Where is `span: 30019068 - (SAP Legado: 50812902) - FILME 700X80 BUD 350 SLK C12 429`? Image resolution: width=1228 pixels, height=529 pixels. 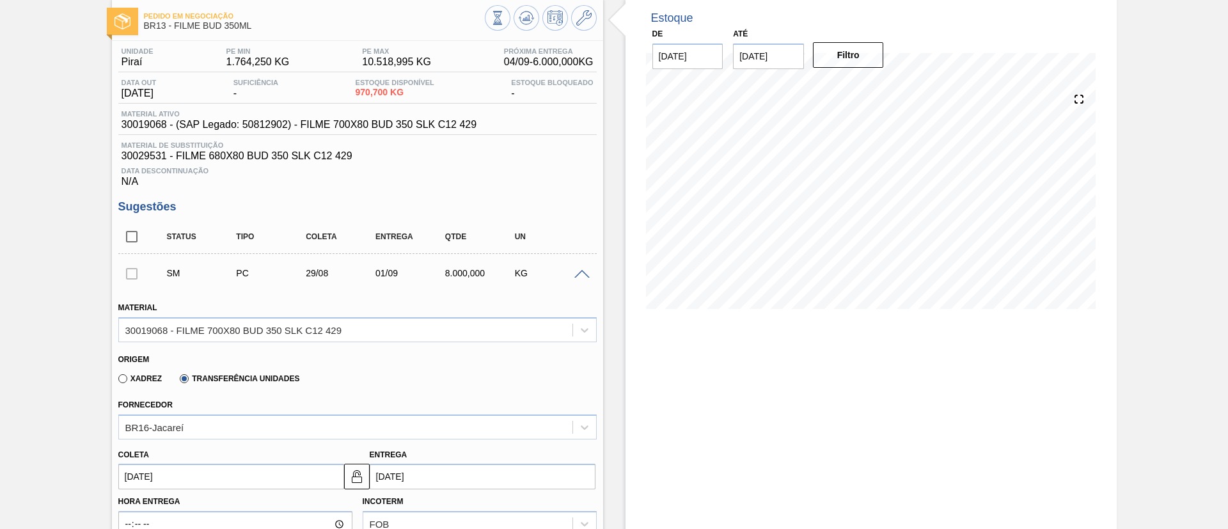
span: 30019068 - (SAP Legado: 50812902) - FILME 700X80 BUD 350 SLK C12 429 is located at coordinates (299, 125).